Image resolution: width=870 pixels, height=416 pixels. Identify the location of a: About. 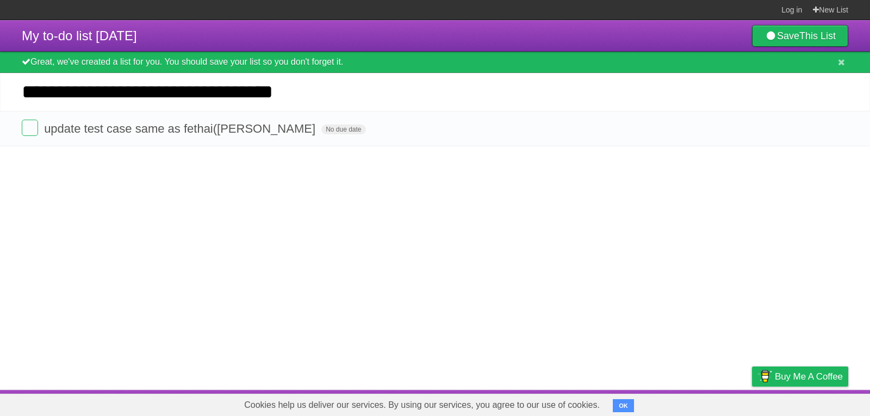
(619, 403).